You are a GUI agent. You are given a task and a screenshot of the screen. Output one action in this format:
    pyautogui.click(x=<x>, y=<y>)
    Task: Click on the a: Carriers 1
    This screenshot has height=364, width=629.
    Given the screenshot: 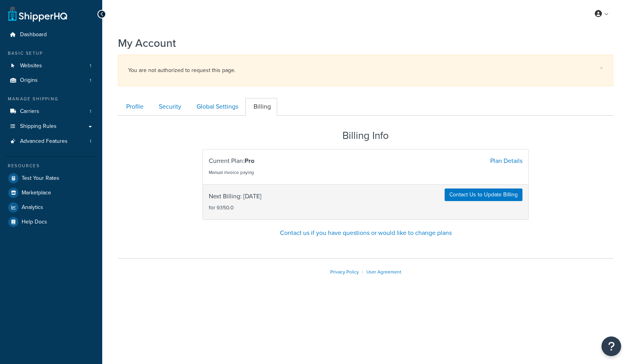 What is the action you would take?
    pyautogui.click(x=51, y=111)
    